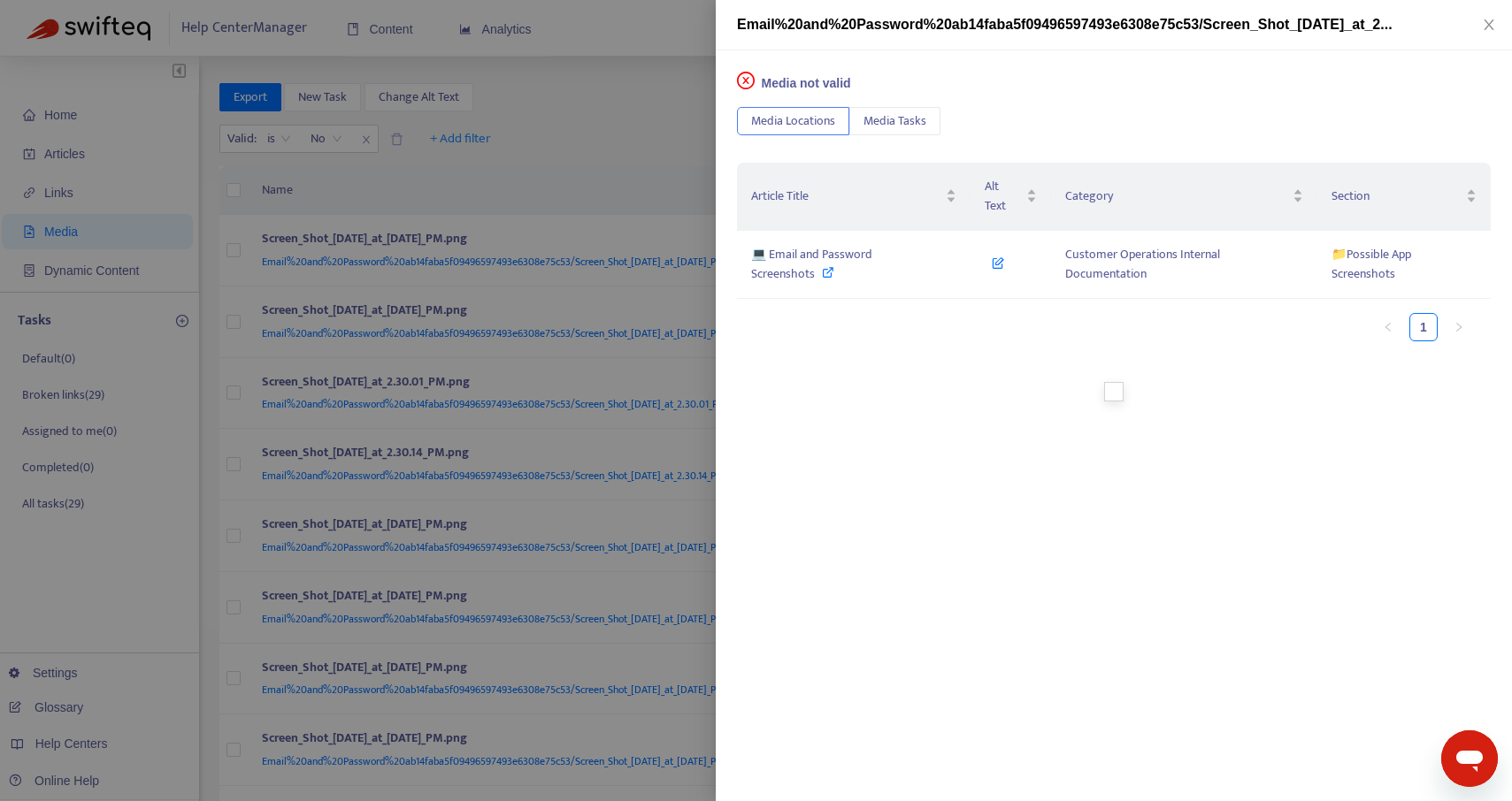 The width and height of the screenshot is (1512, 801). What do you see at coordinates (1143, 264) in the screenshot?
I see `span: Customer Operations Internal Documentation` at bounding box center [1143, 264].